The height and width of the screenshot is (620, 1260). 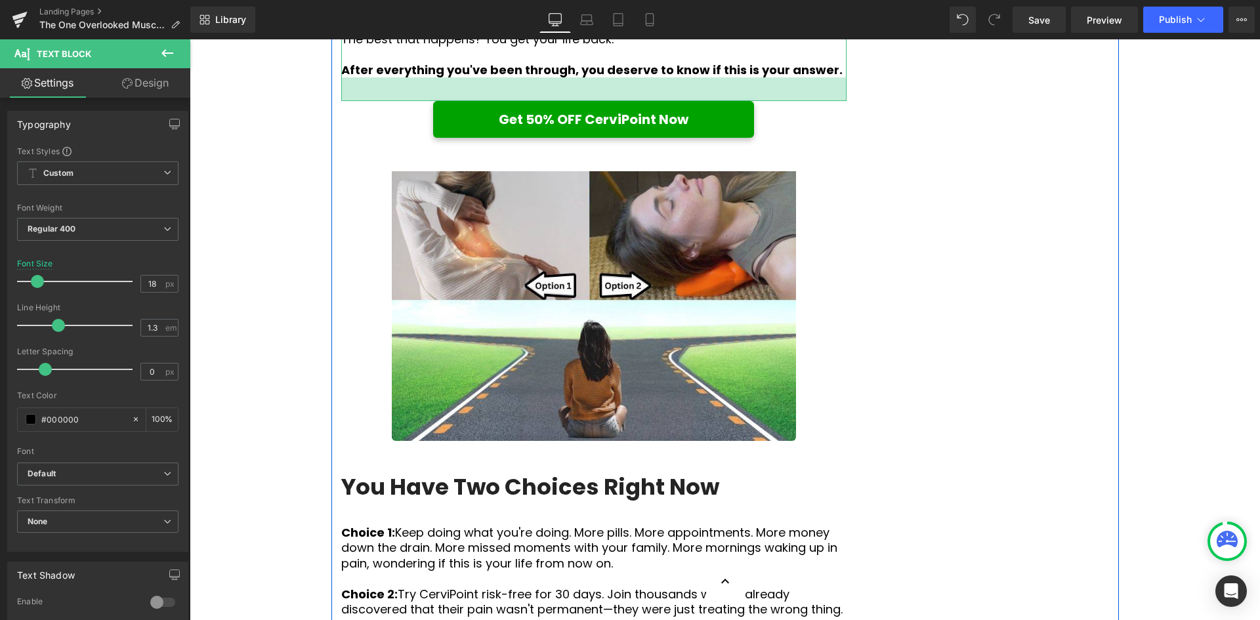 What do you see at coordinates (1183, 20) in the screenshot?
I see `button: Publish` at bounding box center [1183, 20].